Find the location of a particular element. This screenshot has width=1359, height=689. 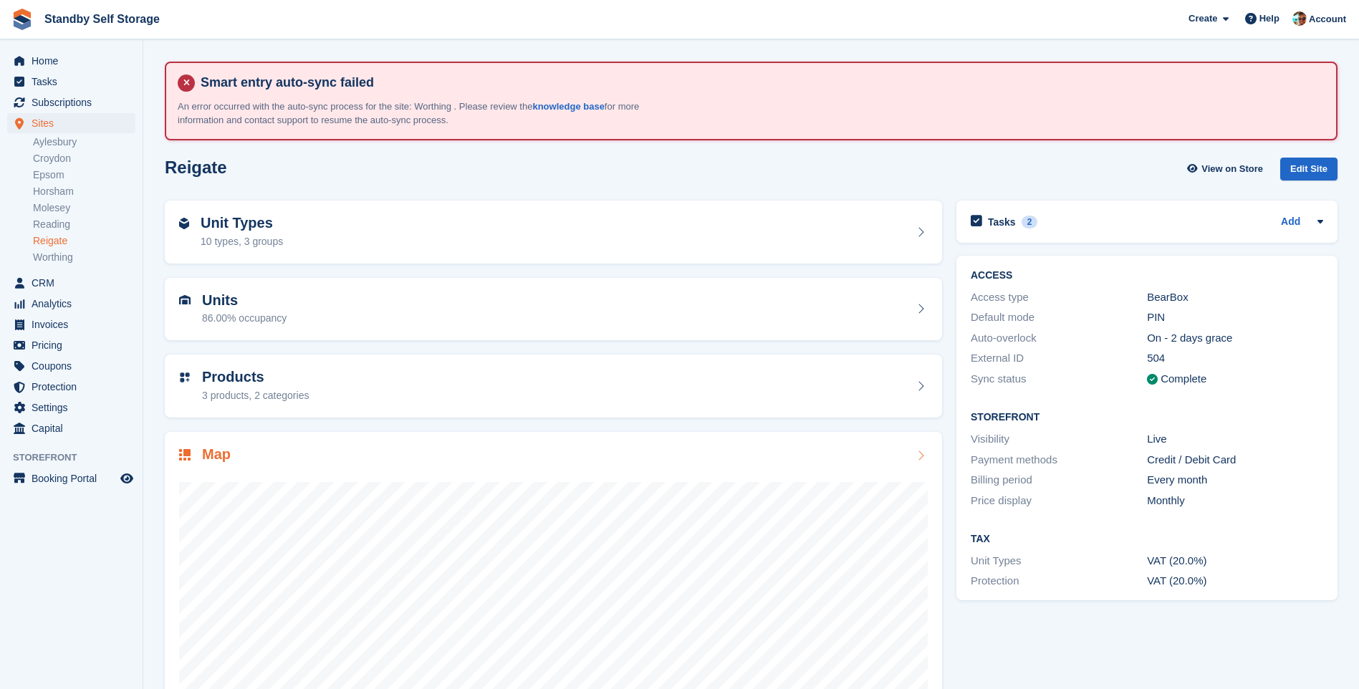

div: BearBox is located at coordinates (1236, 297).